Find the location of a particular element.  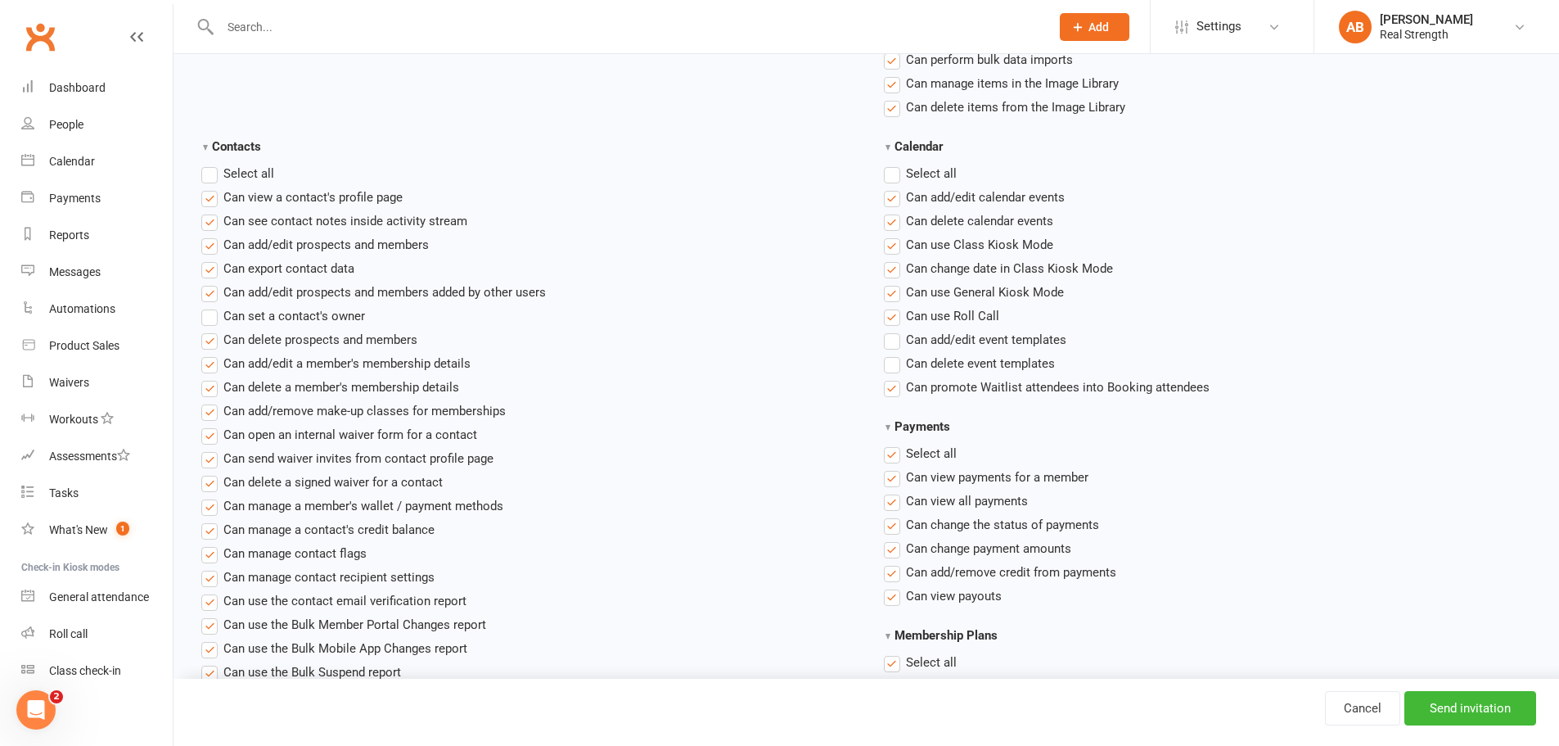

span: Can add/edit event templates is located at coordinates (986, 338).